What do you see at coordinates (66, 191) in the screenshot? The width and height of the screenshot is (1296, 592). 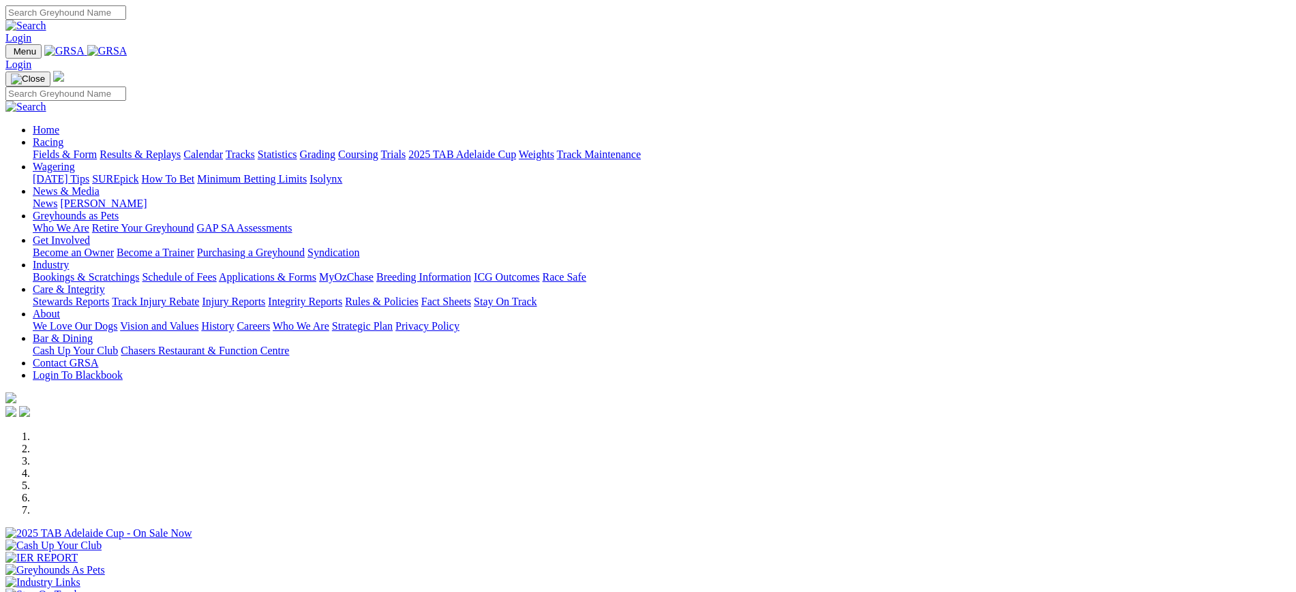 I see `a: News & Media` at bounding box center [66, 191].